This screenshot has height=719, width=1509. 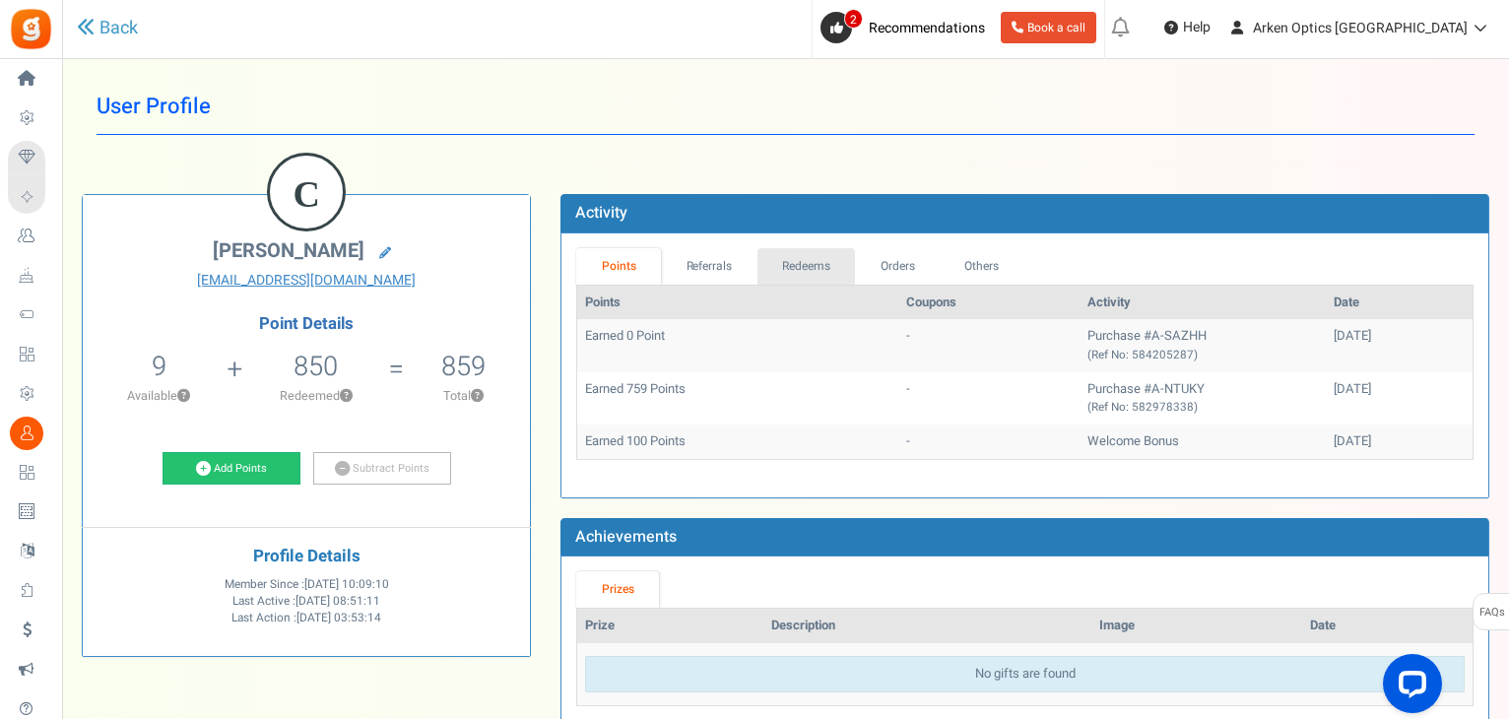 What do you see at coordinates (709, 266) in the screenshot?
I see `a: Referrals` at bounding box center [709, 266].